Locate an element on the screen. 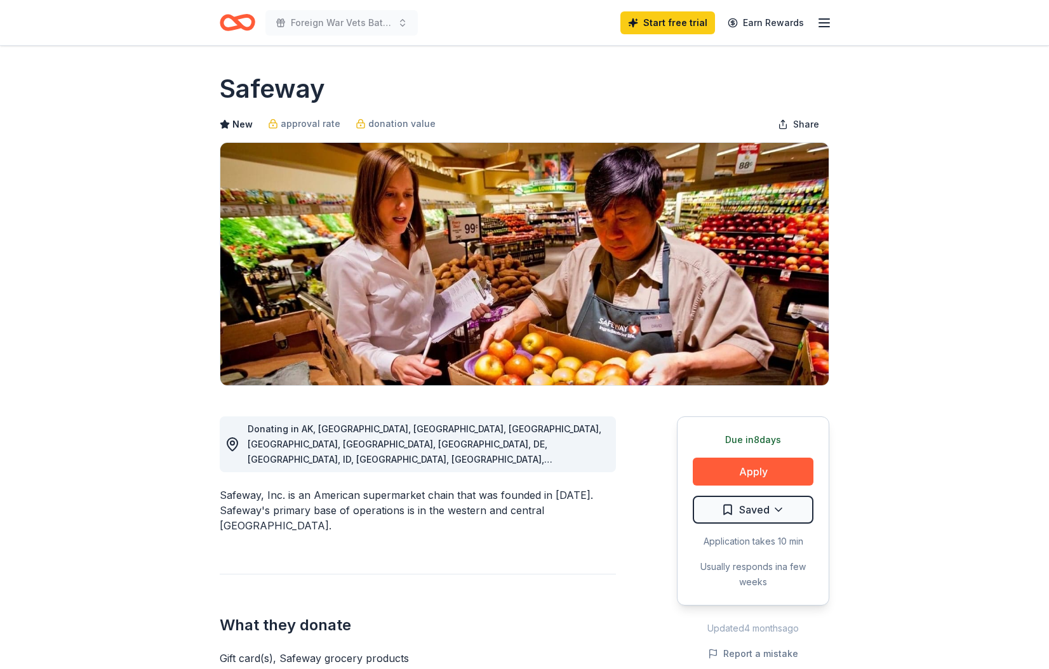 This screenshot has width=1049, height=669. div: Due in 8 days is located at coordinates (753, 440).